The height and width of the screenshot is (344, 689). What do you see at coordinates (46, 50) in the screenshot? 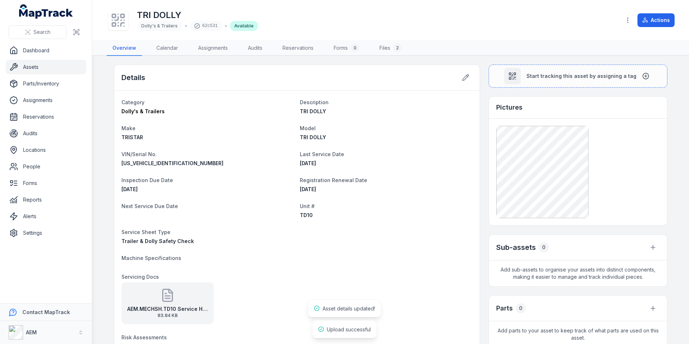
I see `a: Dashboard` at bounding box center [46, 50].